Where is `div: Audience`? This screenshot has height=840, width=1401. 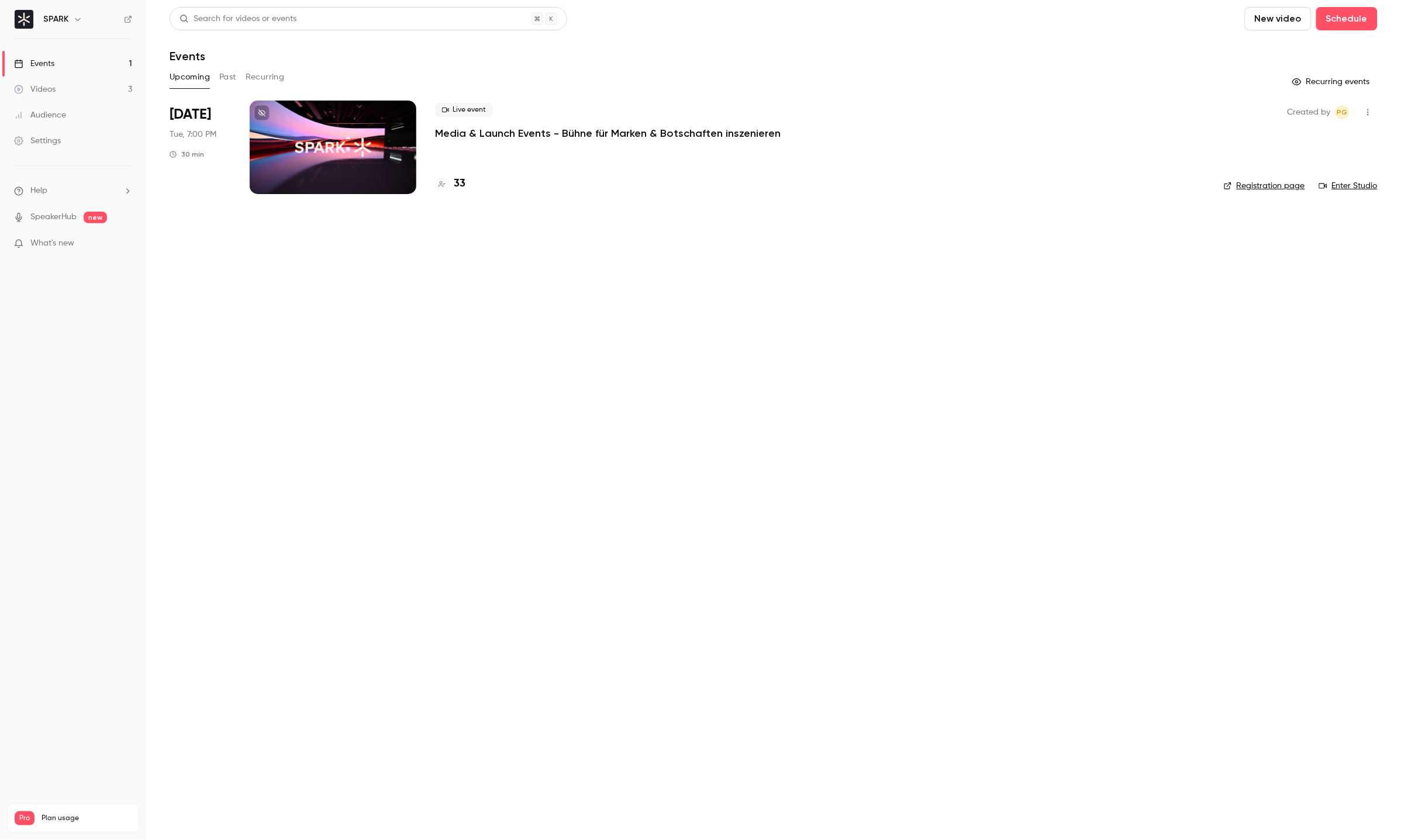 div: Audience is located at coordinates (40, 115).